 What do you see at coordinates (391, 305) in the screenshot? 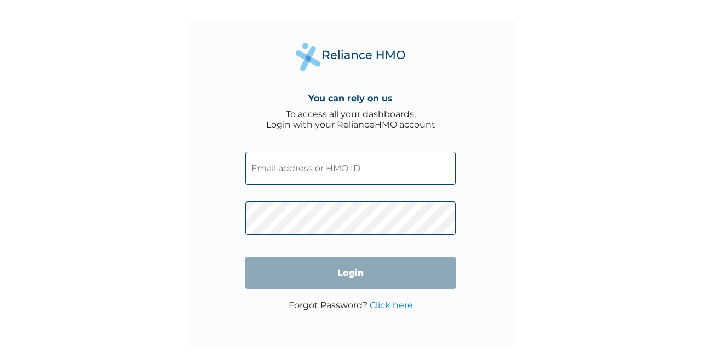
I see `a: Click here` at bounding box center [391, 305].